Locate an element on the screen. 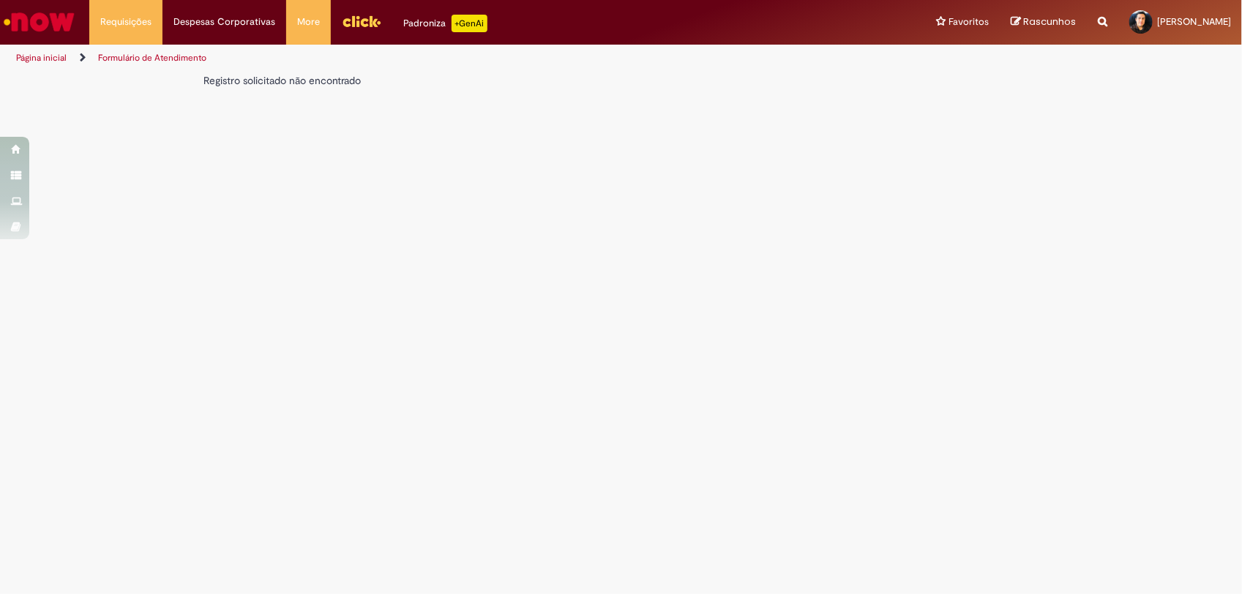 The width and height of the screenshot is (1242, 594). p: +GenAi is located at coordinates (469, 23).